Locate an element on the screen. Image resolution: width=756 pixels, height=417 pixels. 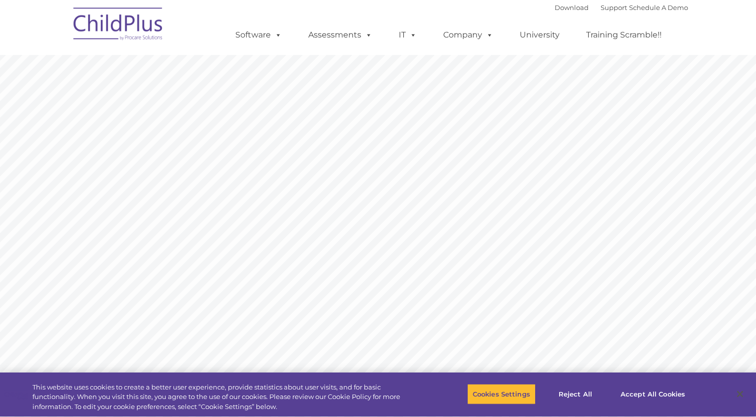
a: Support is located at coordinates (614, 7).